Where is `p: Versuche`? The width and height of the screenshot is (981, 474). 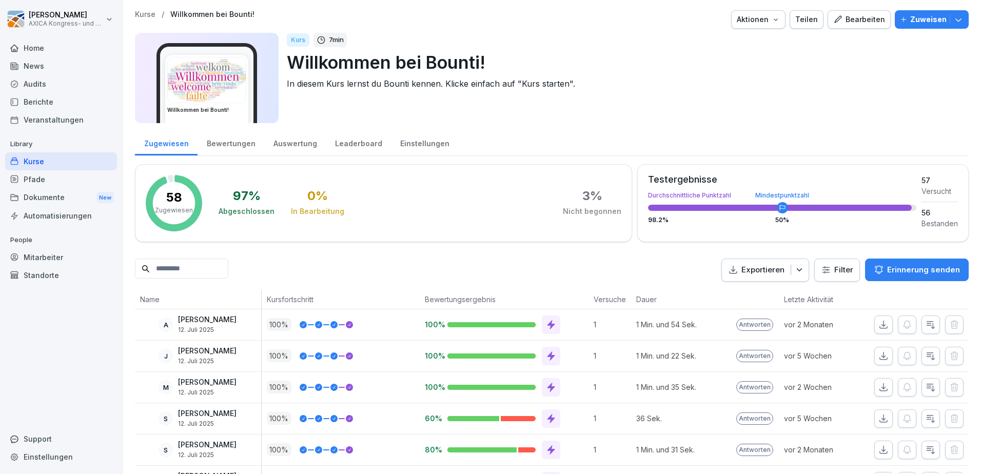
p: Versuche is located at coordinates (610, 299).